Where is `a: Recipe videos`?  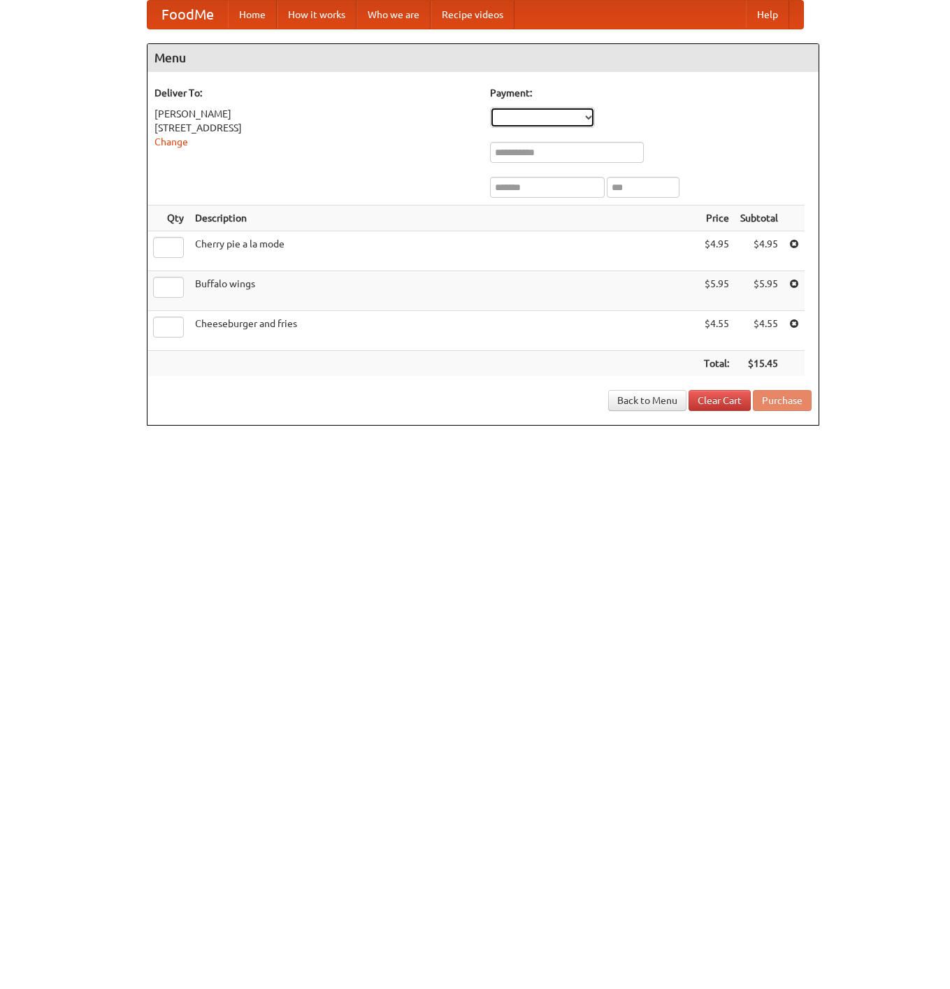
a: Recipe videos is located at coordinates (473, 15).